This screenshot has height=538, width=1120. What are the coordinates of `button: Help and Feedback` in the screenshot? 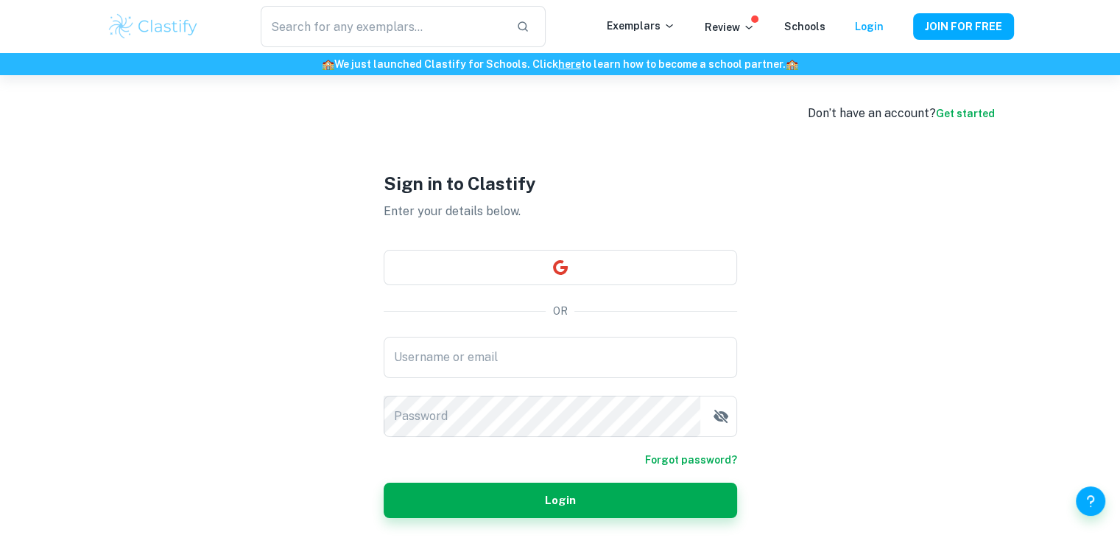 It's located at (1091, 501).